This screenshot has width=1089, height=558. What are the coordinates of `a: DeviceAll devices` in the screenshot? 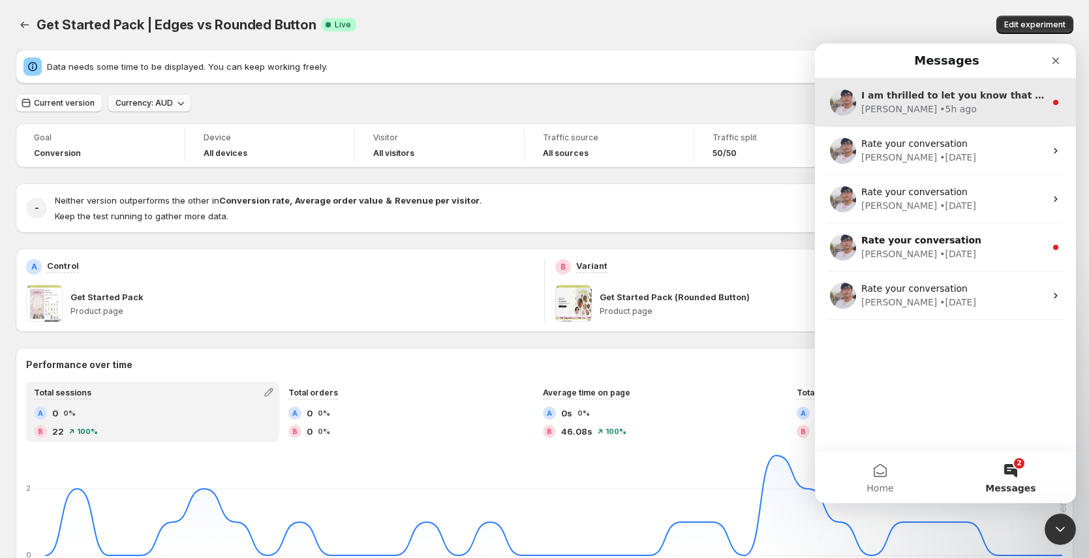 It's located at (270, 146).